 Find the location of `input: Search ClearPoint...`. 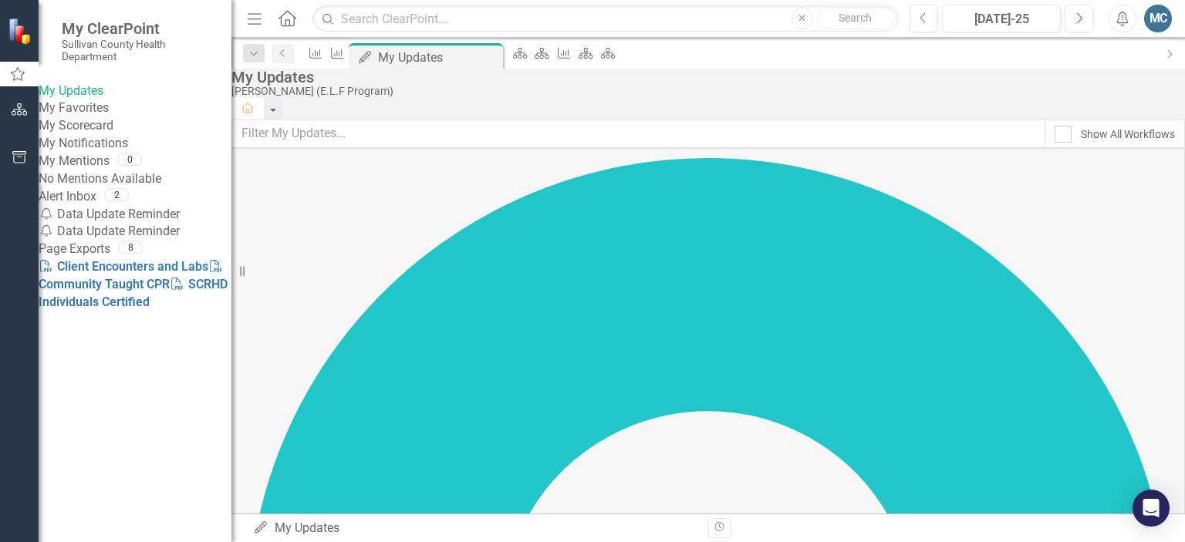

input: Search ClearPoint... is located at coordinates (605, 19).